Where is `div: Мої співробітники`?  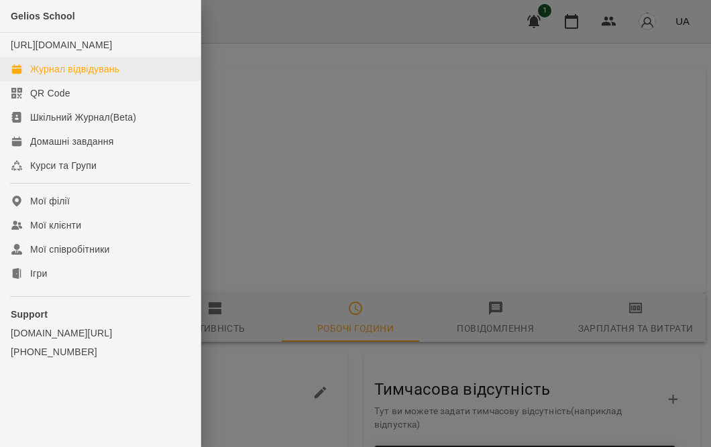 div: Мої співробітники is located at coordinates (70, 249).